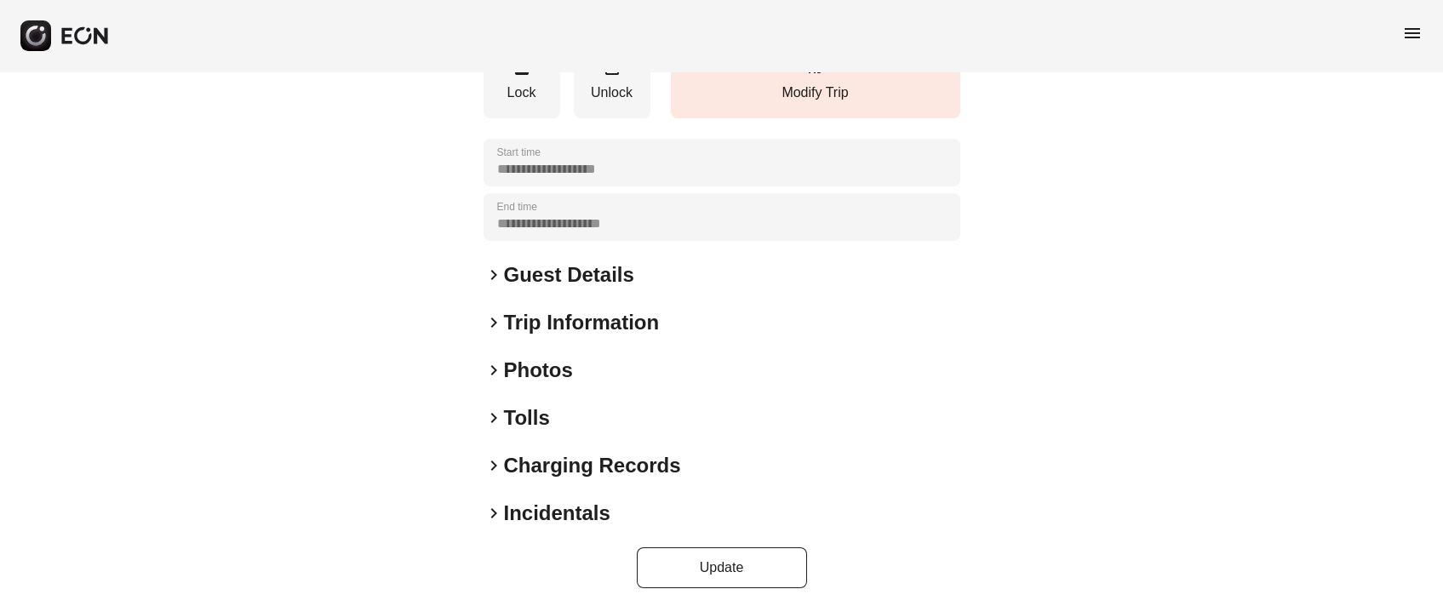 The height and width of the screenshot is (612, 1443). What do you see at coordinates (816, 83) in the screenshot?
I see `button: Modify Trip` at bounding box center [816, 83].